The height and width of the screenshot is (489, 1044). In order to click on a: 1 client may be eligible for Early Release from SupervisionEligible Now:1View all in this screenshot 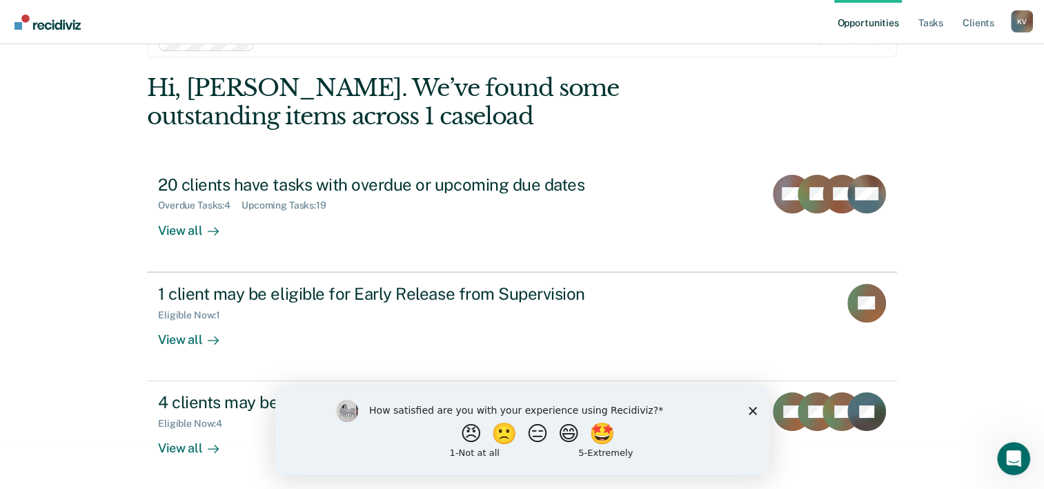, I will do `click(522, 326)`.